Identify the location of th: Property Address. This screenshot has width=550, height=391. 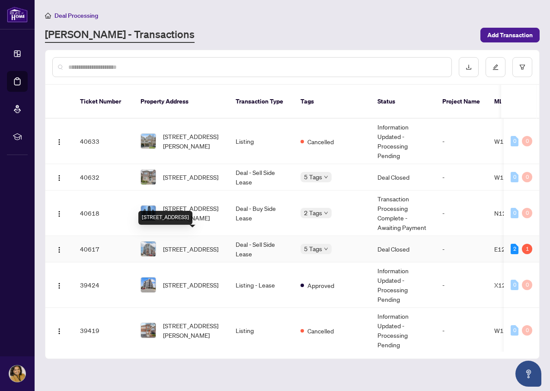
(181, 102).